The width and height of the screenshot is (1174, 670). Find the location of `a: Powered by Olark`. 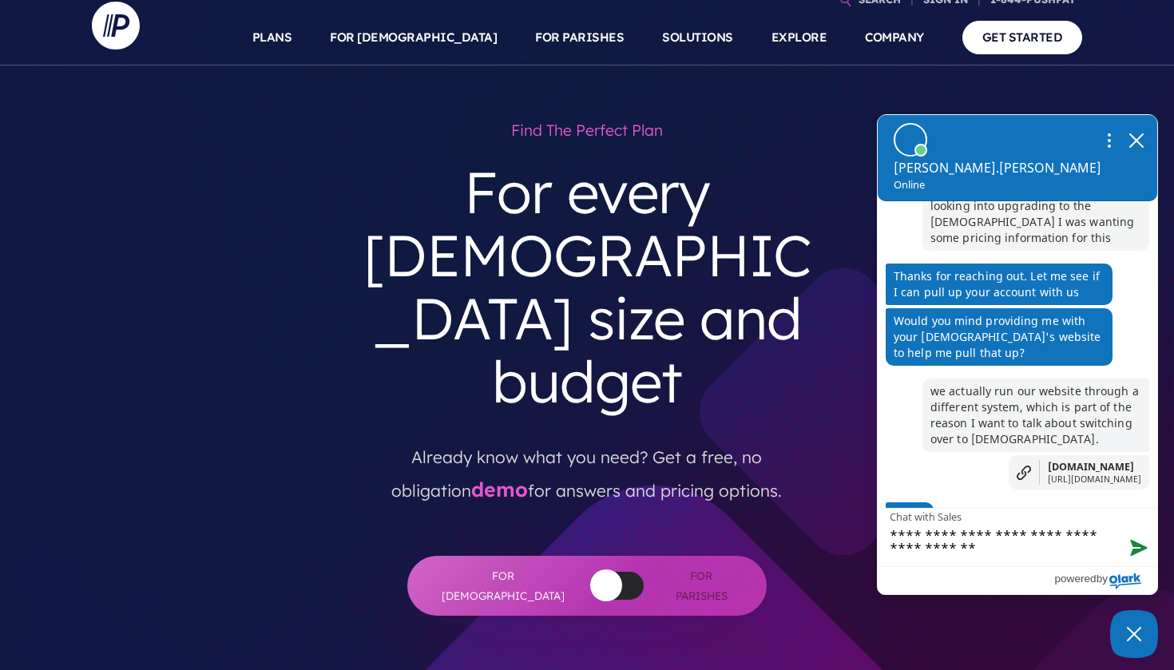

a: Powered by Olark is located at coordinates (1106, 581).